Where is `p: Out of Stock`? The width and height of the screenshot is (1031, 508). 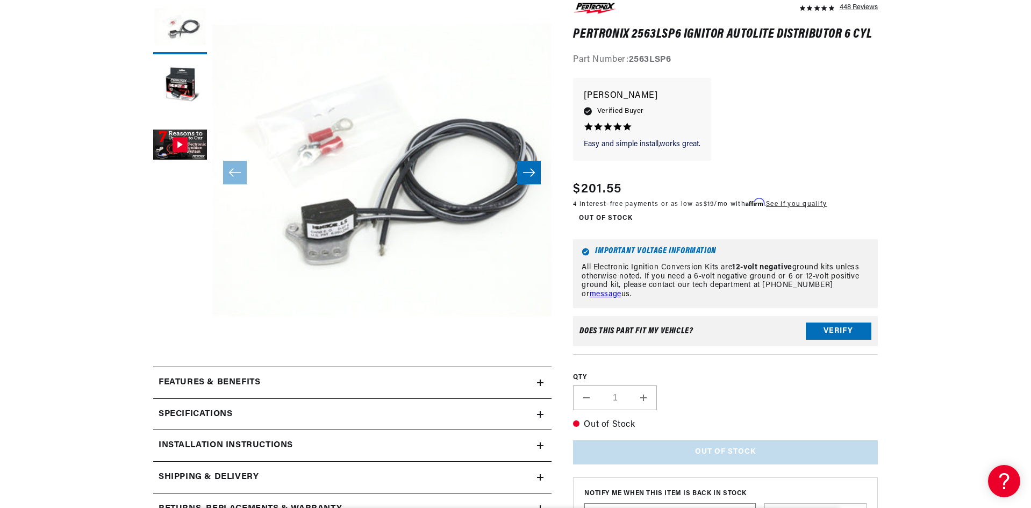 p: Out of Stock is located at coordinates (725, 425).